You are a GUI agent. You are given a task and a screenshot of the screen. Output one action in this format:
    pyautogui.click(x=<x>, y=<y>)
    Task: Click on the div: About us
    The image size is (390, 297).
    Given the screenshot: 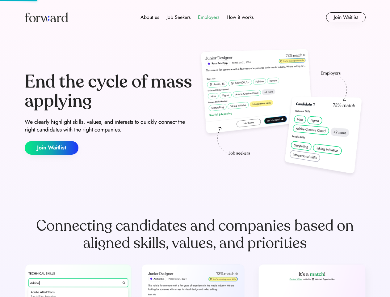 What is the action you would take?
    pyautogui.click(x=150, y=17)
    